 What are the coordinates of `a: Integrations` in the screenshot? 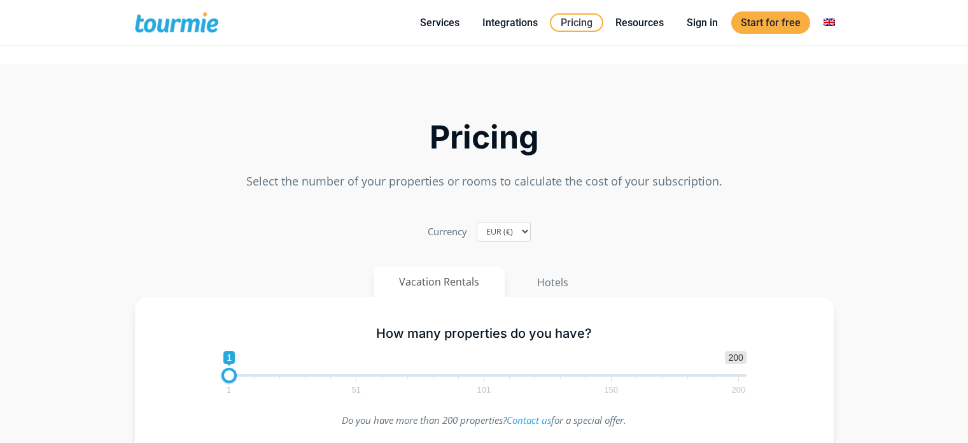 It's located at (510, 22).